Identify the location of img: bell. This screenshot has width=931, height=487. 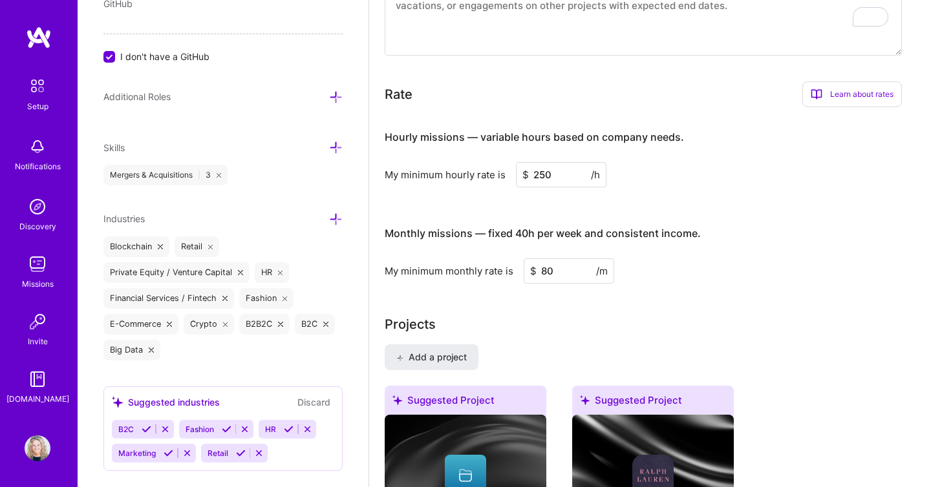
(37, 147).